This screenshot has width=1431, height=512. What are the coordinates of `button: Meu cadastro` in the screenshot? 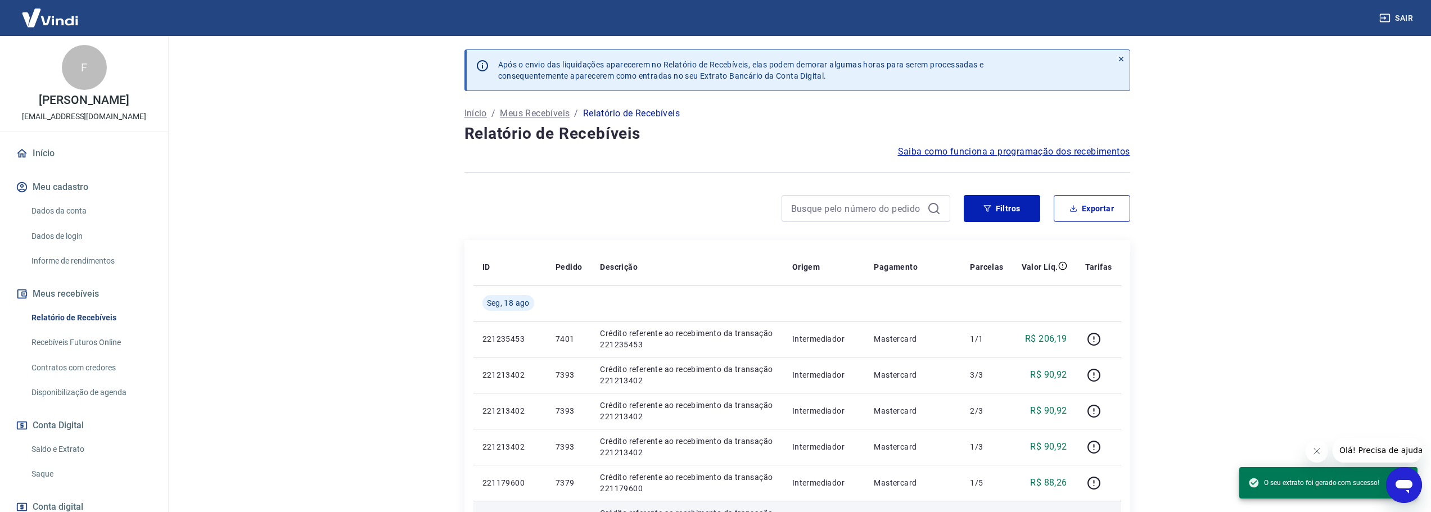 It's located at (84, 187).